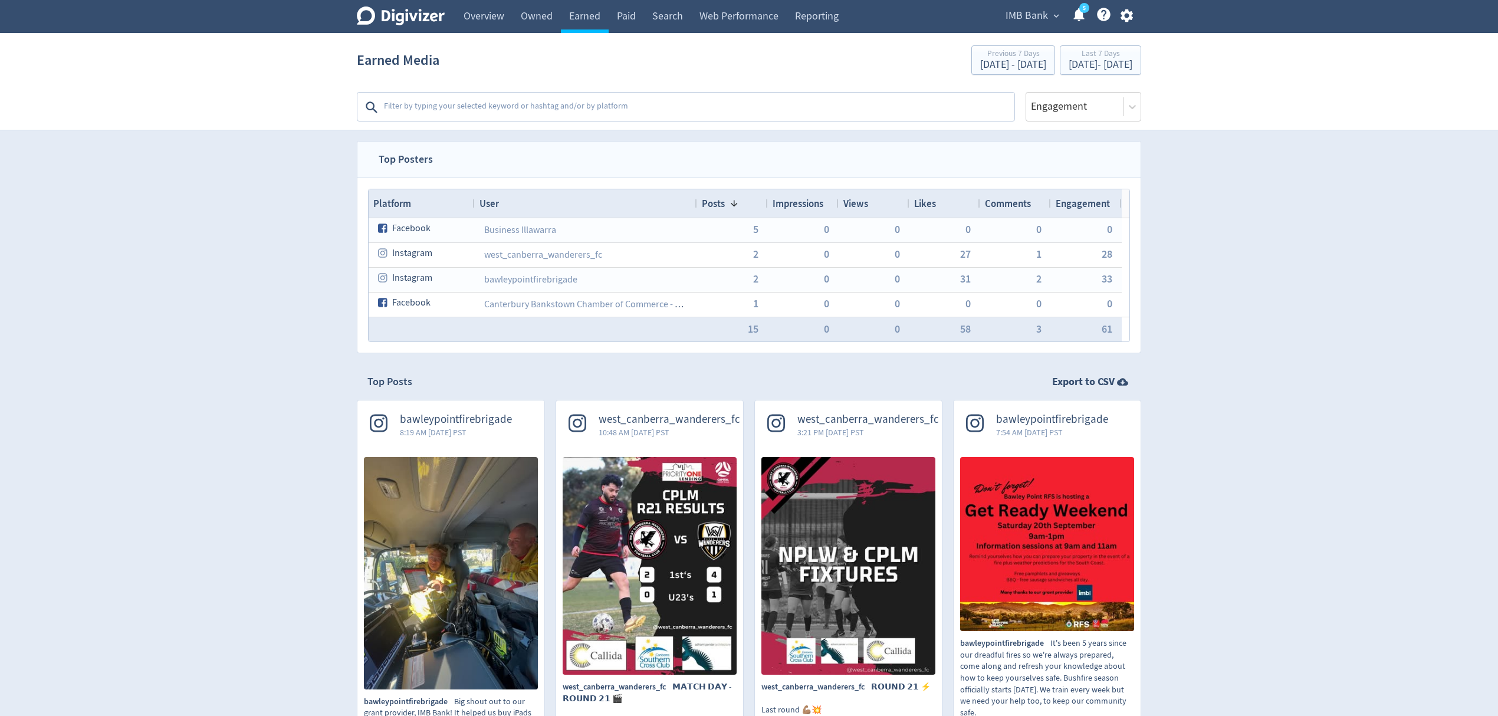  What do you see at coordinates (390, 382) in the screenshot?
I see `h2: Top Posts` at bounding box center [390, 382].